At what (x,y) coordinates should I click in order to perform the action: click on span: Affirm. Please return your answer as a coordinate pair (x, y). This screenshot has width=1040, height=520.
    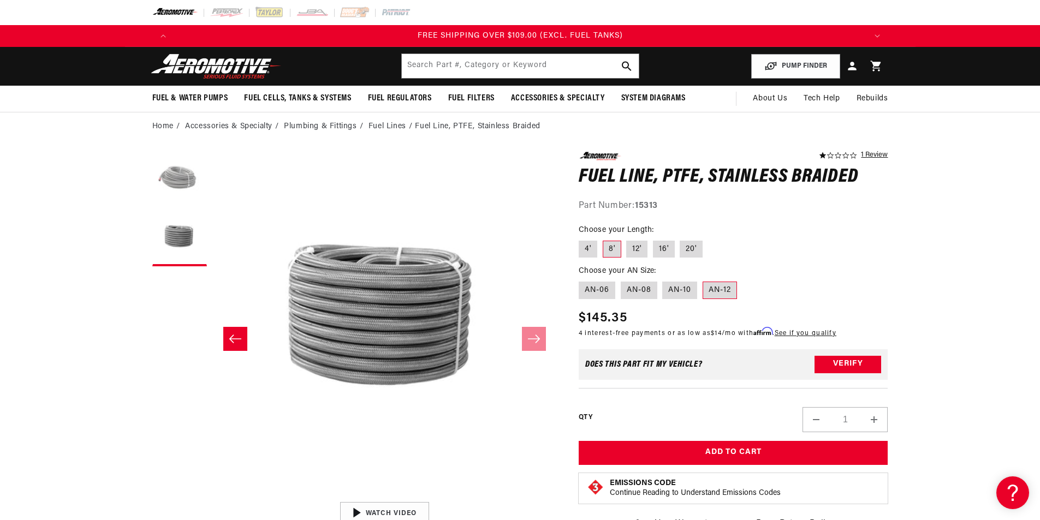
    Looking at the image, I should click on (762, 331).